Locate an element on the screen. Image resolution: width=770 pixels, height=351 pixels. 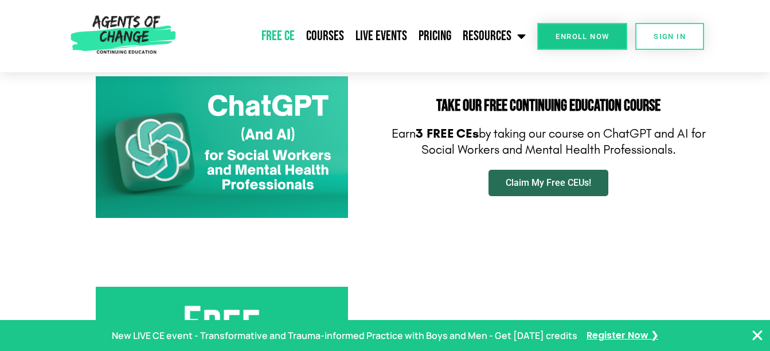
a: Courses is located at coordinates (325, 36).